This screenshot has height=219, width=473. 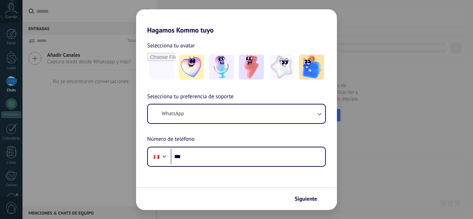 I want to click on button: Siguiente, so click(x=309, y=199).